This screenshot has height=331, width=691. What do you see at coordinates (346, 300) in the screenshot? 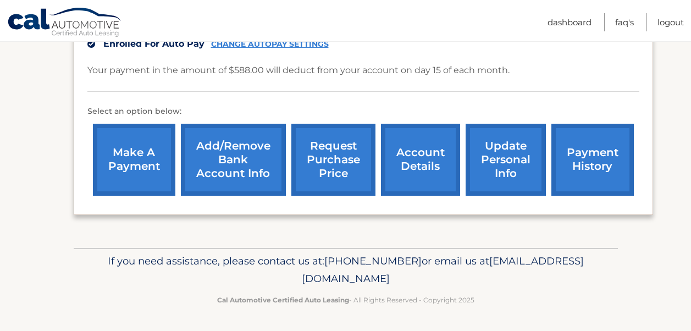
I see `p: - All Rights Reserved - Copyright 2025` at bounding box center [346, 300].